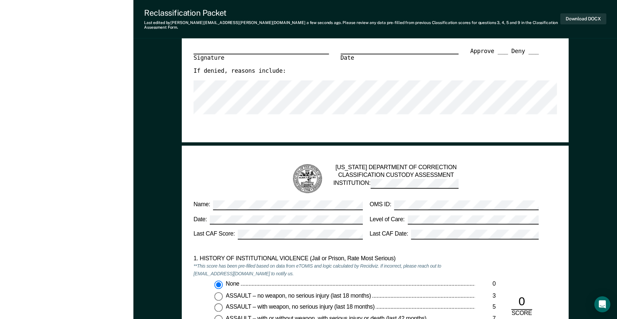  What do you see at coordinates (454, 219) in the screenshot?
I see `label: Level of Care:` at bounding box center [454, 219].